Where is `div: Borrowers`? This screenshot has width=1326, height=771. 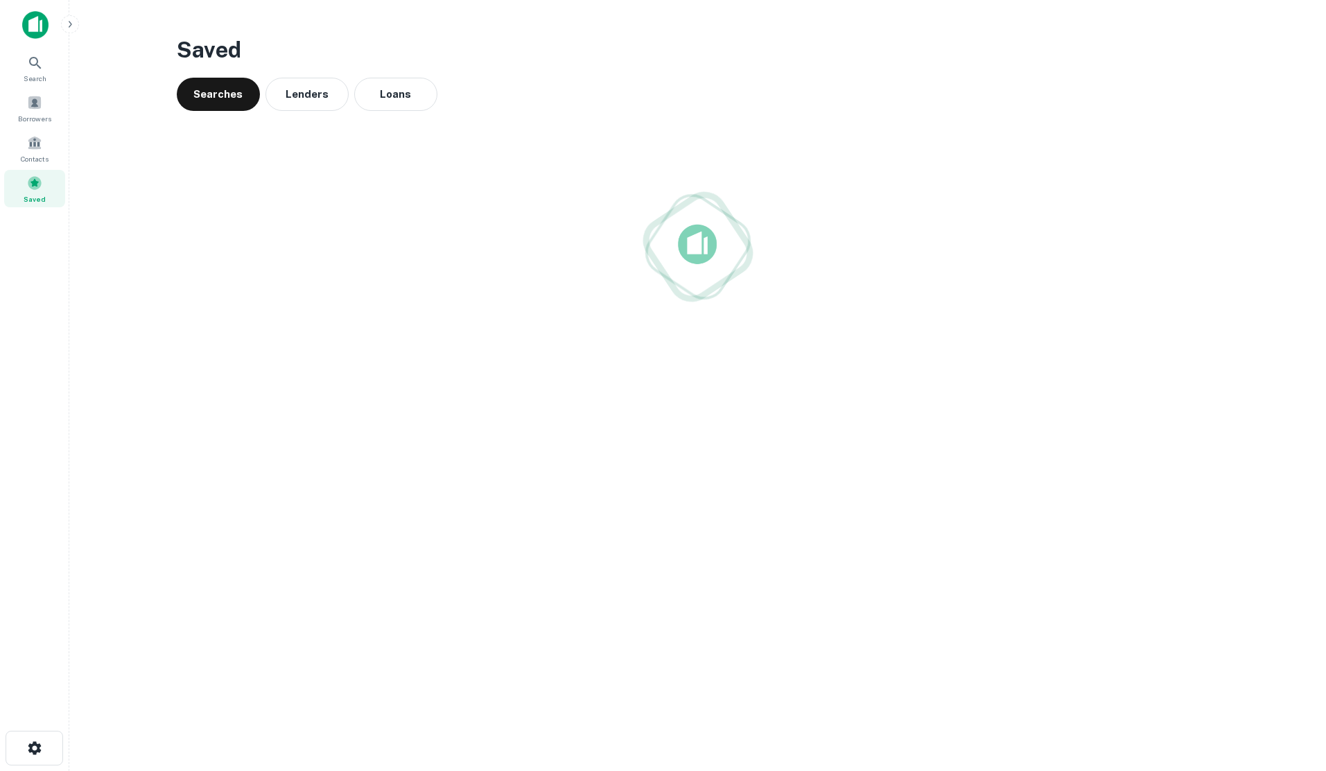
div: Borrowers is located at coordinates (35, 108).